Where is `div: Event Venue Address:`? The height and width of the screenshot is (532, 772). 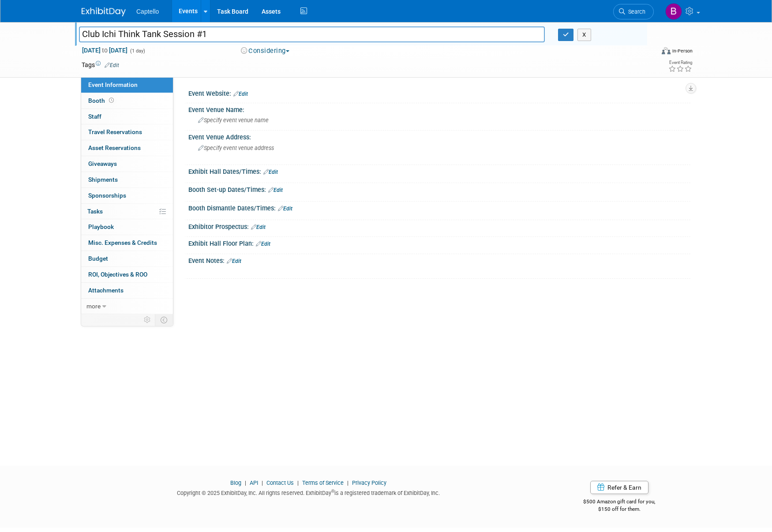
div: Event Venue Address: is located at coordinates (439, 136).